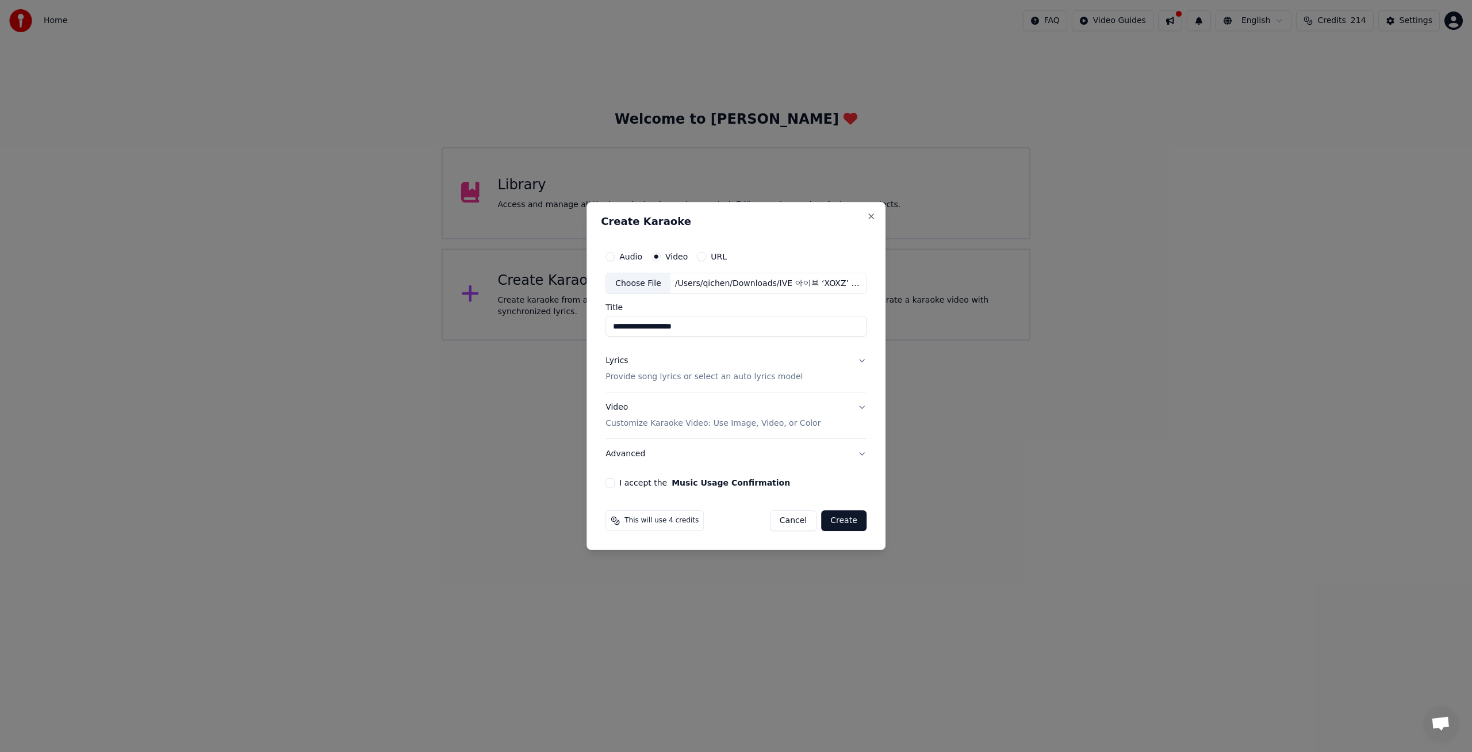 The width and height of the screenshot is (1472, 752). I want to click on button: Cancel, so click(793, 520).